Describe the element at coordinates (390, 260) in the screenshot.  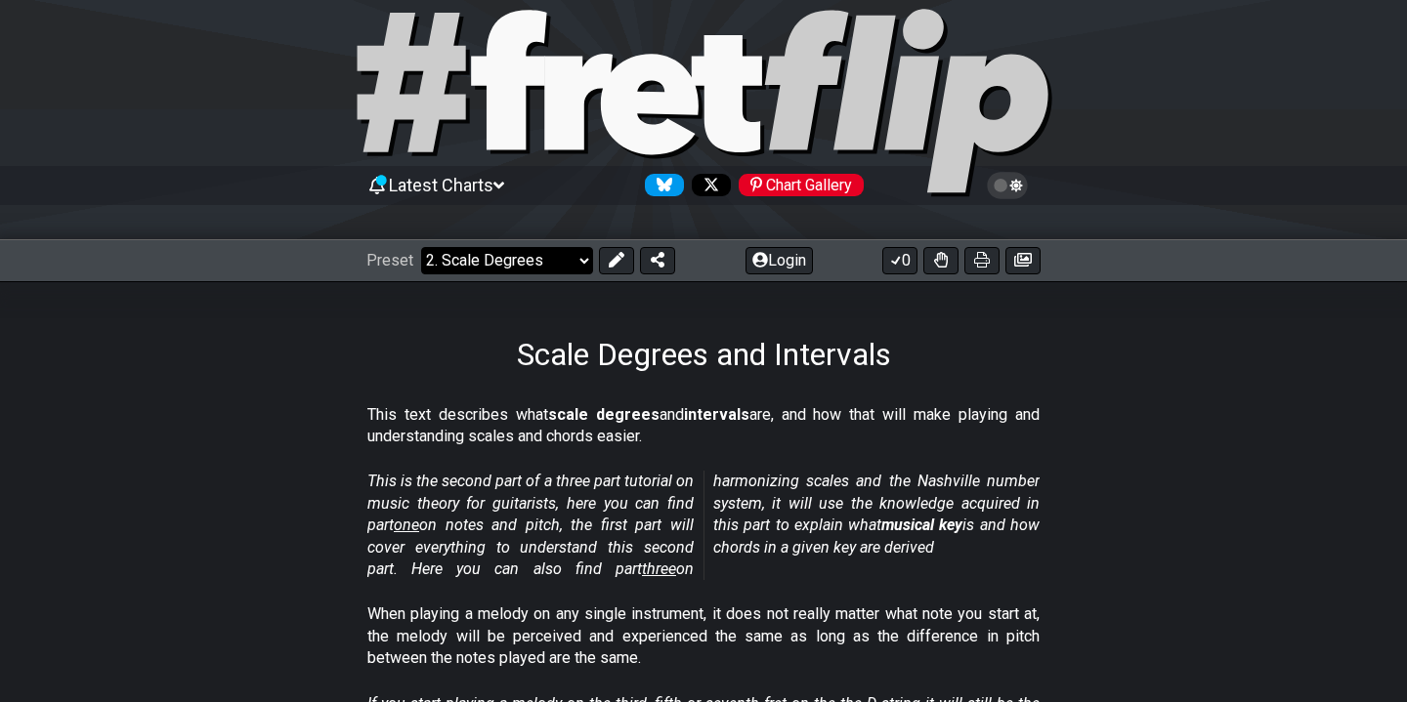
I see `span: Preset` at that location.